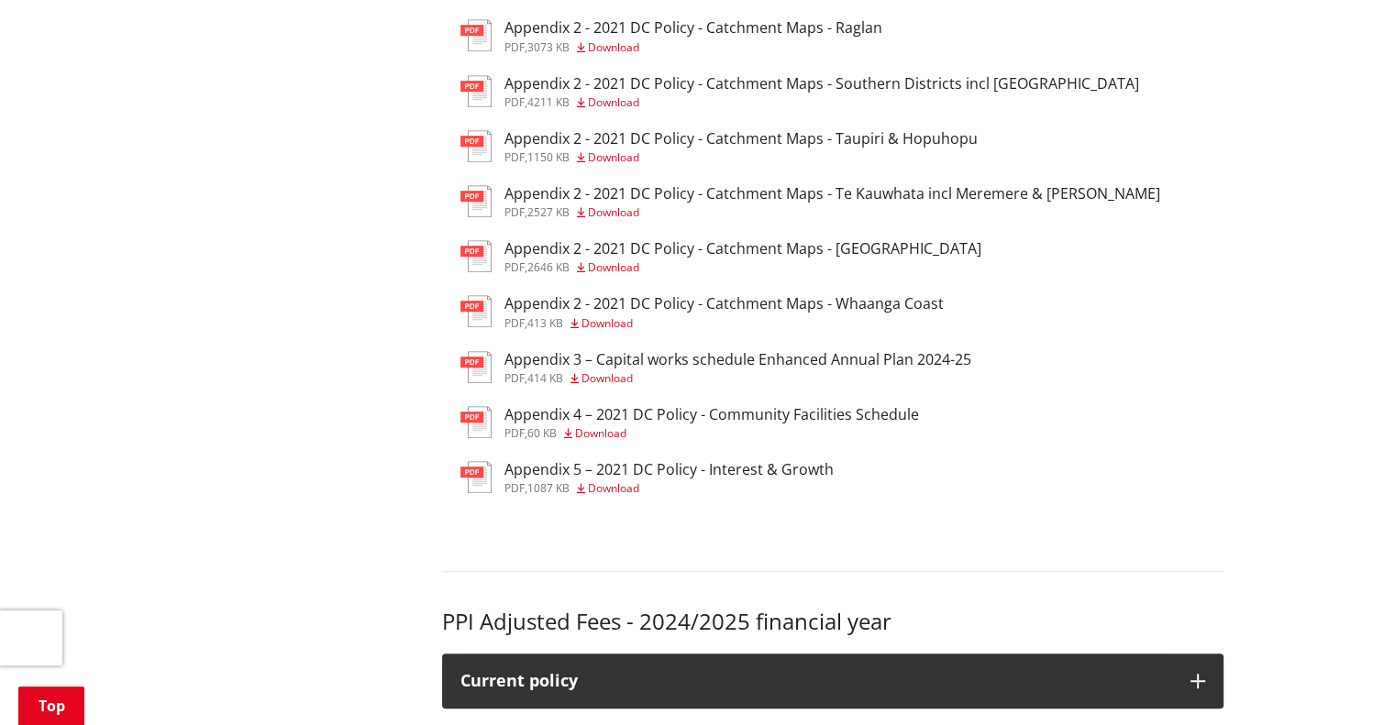 The image size is (1395, 725). Describe the element at coordinates (737, 359) in the screenshot. I see `h3: Appendix 3 – Capital works schedule Enhanced Annual Plan 2024-25` at that location.